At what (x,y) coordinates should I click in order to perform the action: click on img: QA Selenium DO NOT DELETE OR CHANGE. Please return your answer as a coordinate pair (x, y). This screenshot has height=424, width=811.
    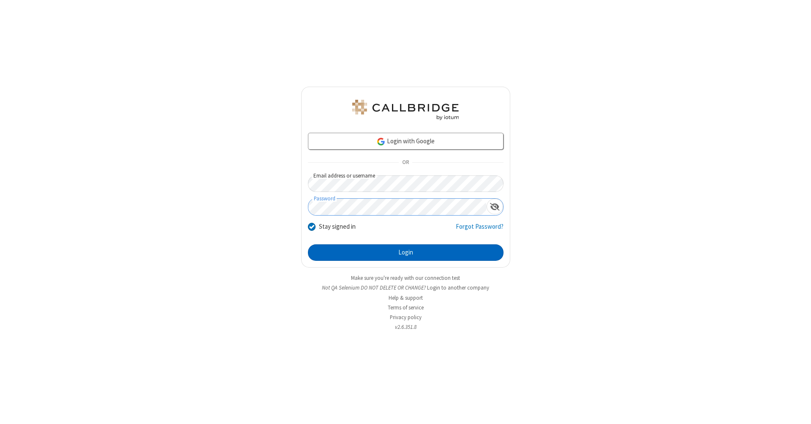
    Looking at the image, I should click on (405, 110).